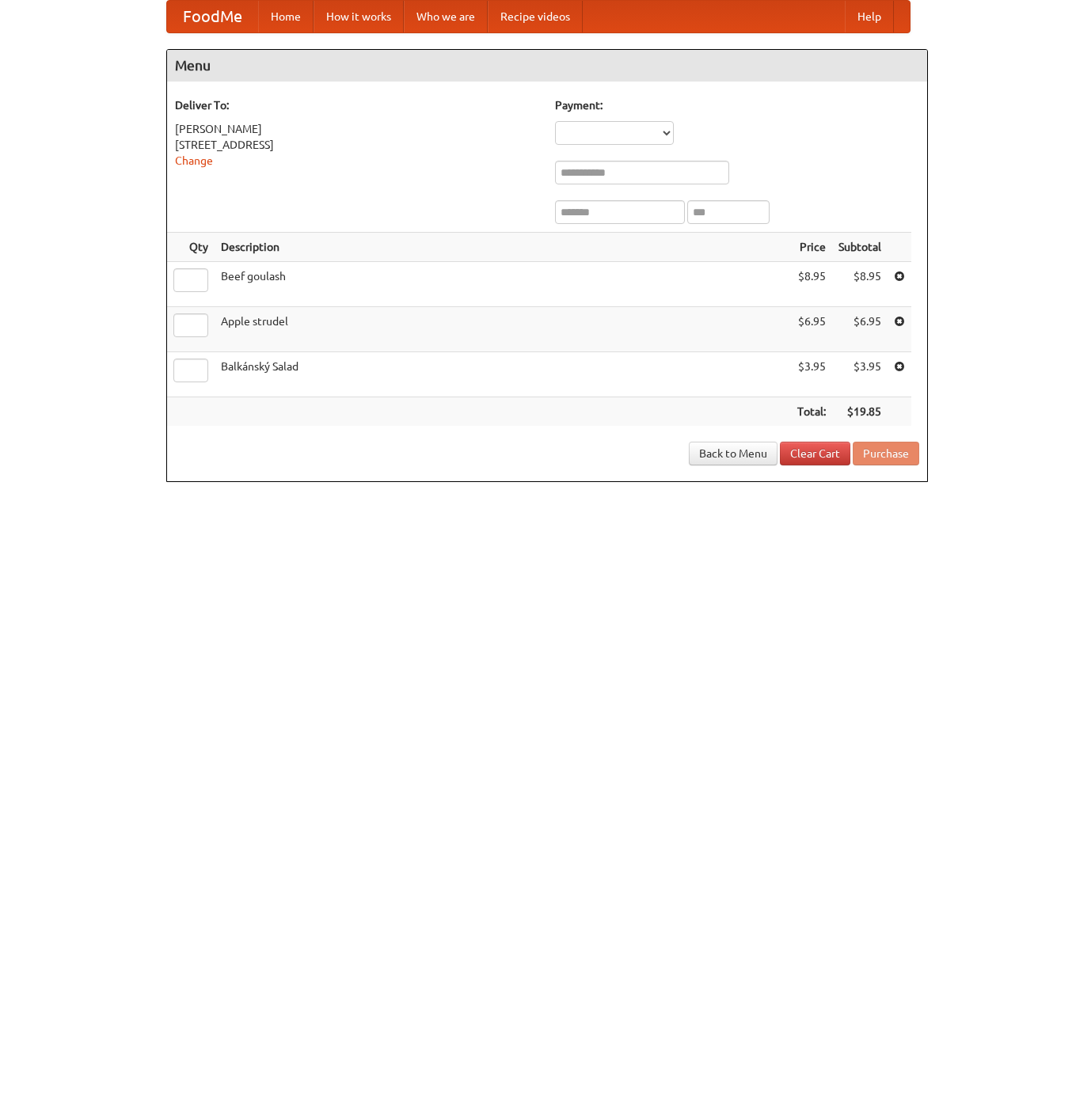 The image size is (1076, 1120). Describe the element at coordinates (733, 453) in the screenshot. I see `a: Back to Menu` at that location.